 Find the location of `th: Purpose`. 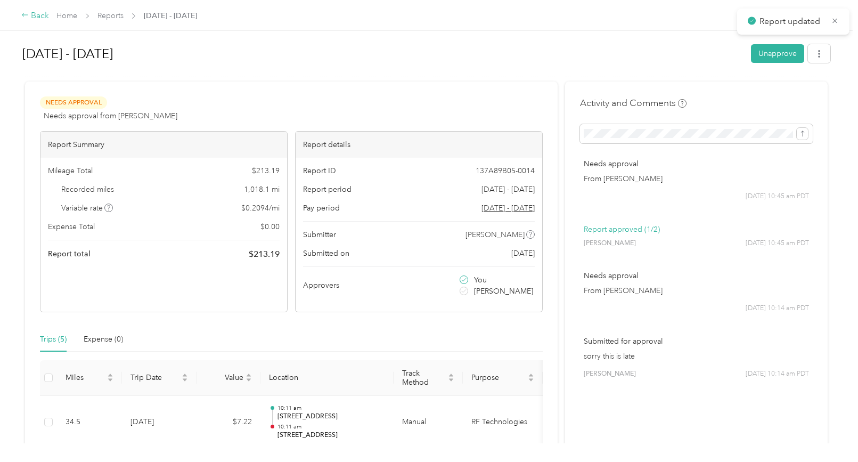

th: Purpose is located at coordinates (503, 378).